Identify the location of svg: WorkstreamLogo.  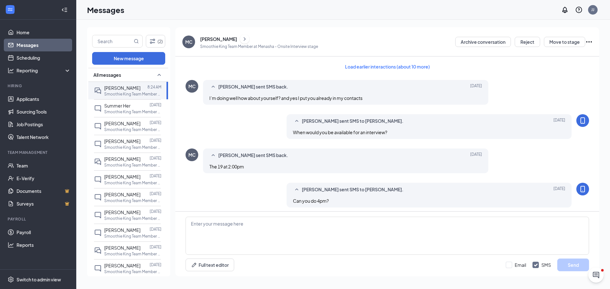
(10, 10).